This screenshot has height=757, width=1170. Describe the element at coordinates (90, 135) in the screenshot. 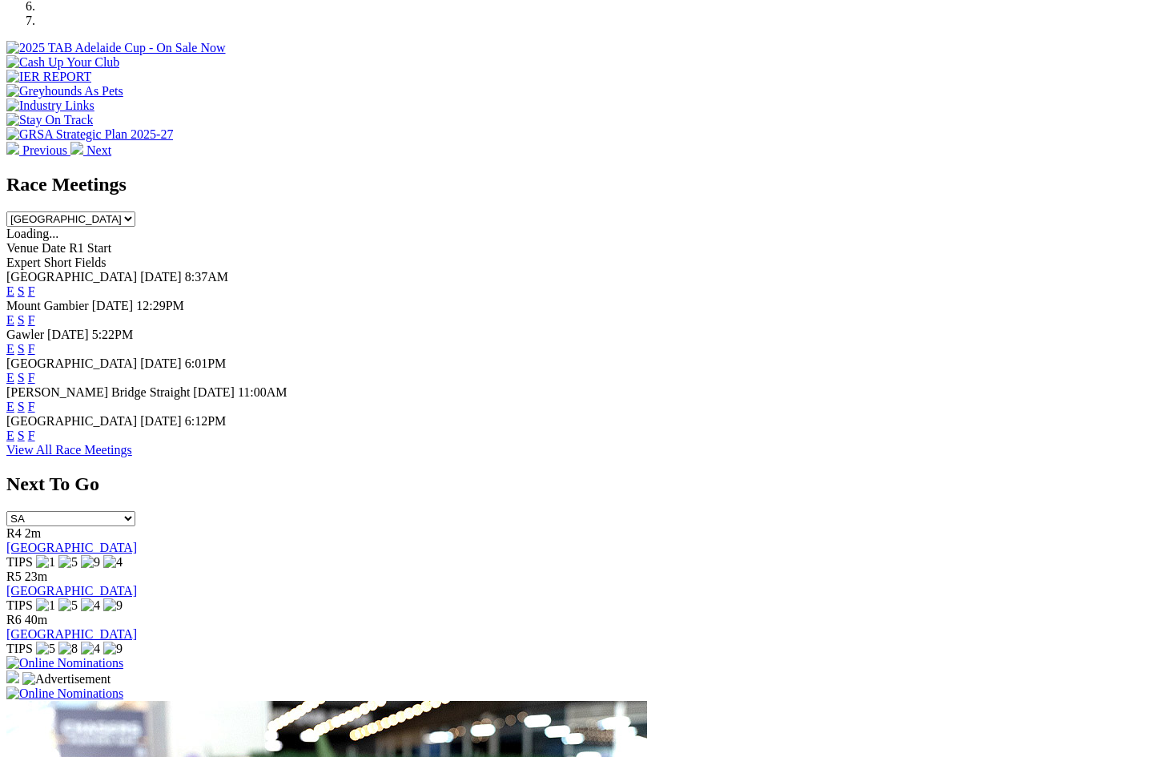

I see `img: GRSA Strategic Plan 2025-27` at that location.